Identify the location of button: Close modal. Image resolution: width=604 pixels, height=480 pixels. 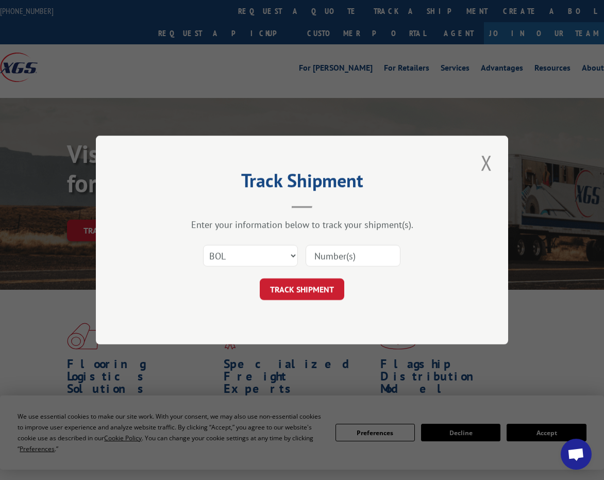
(487, 162).